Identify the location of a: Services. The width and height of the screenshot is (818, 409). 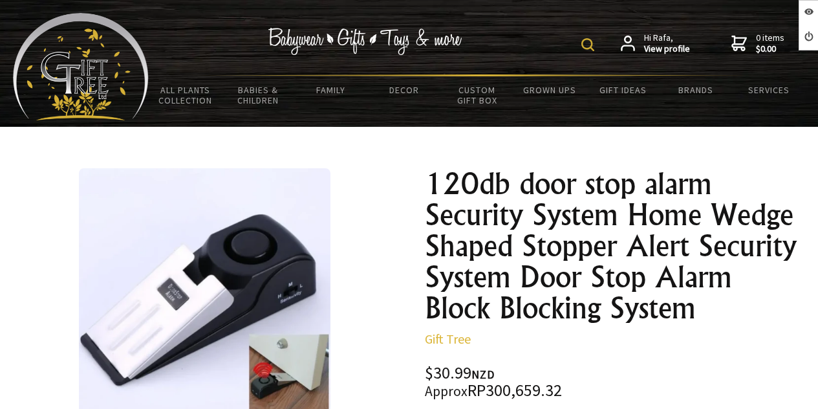
(768, 90).